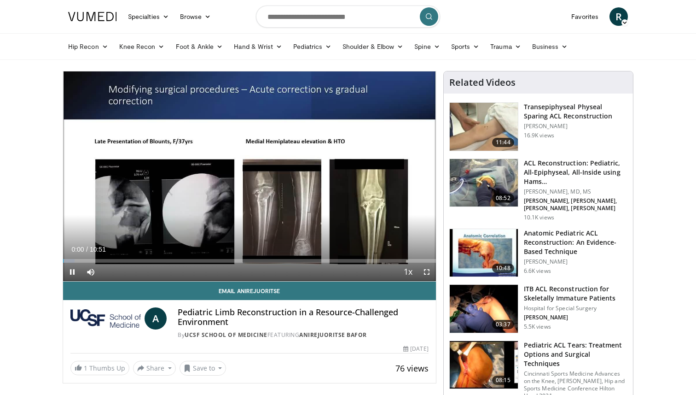  What do you see at coordinates (303, 317) in the screenshot?
I see `h4: Pediatric Limb Reconstruction in a Resource-Challenged Environment` at bounding box center [303, 317].